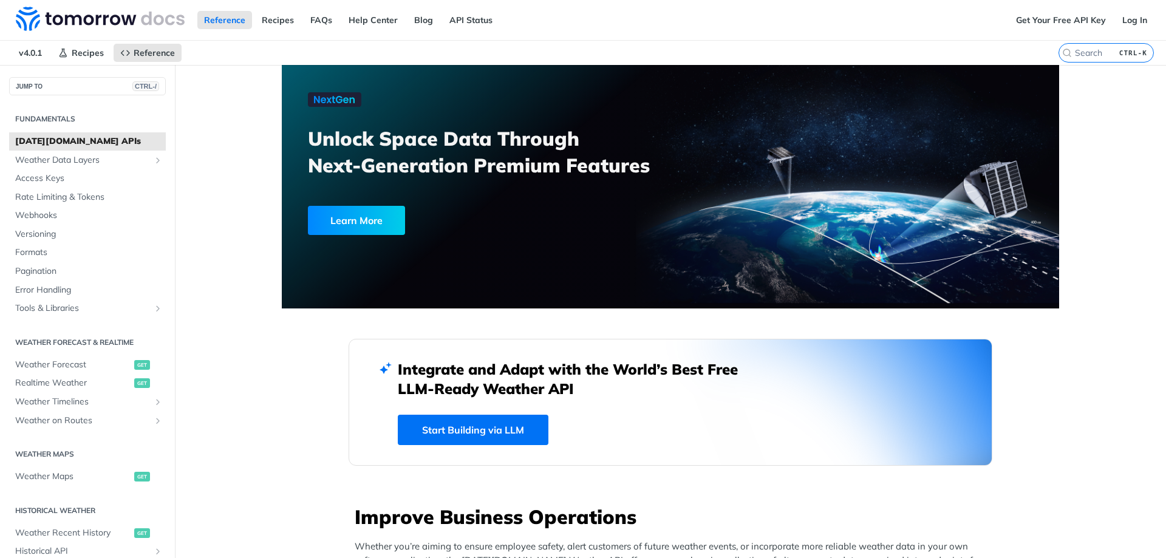  What do you see at coordinates (87, 272) in the screenshot?
I see `a: Pagination` at bounding box center [87, 272].